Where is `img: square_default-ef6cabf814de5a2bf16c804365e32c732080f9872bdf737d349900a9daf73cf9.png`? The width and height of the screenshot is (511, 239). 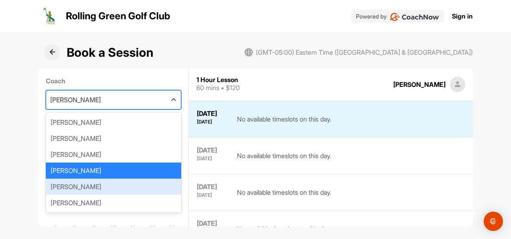 img: square_default-ef6cabf814de5a2bf16c804365e32c732080f9872bdf737d349900a9daf73cf9.png is located at coordinates (458, 84).